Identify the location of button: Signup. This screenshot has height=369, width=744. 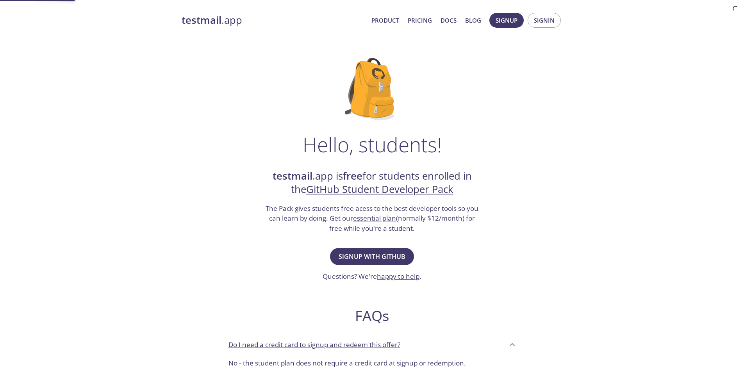
(506, 20).